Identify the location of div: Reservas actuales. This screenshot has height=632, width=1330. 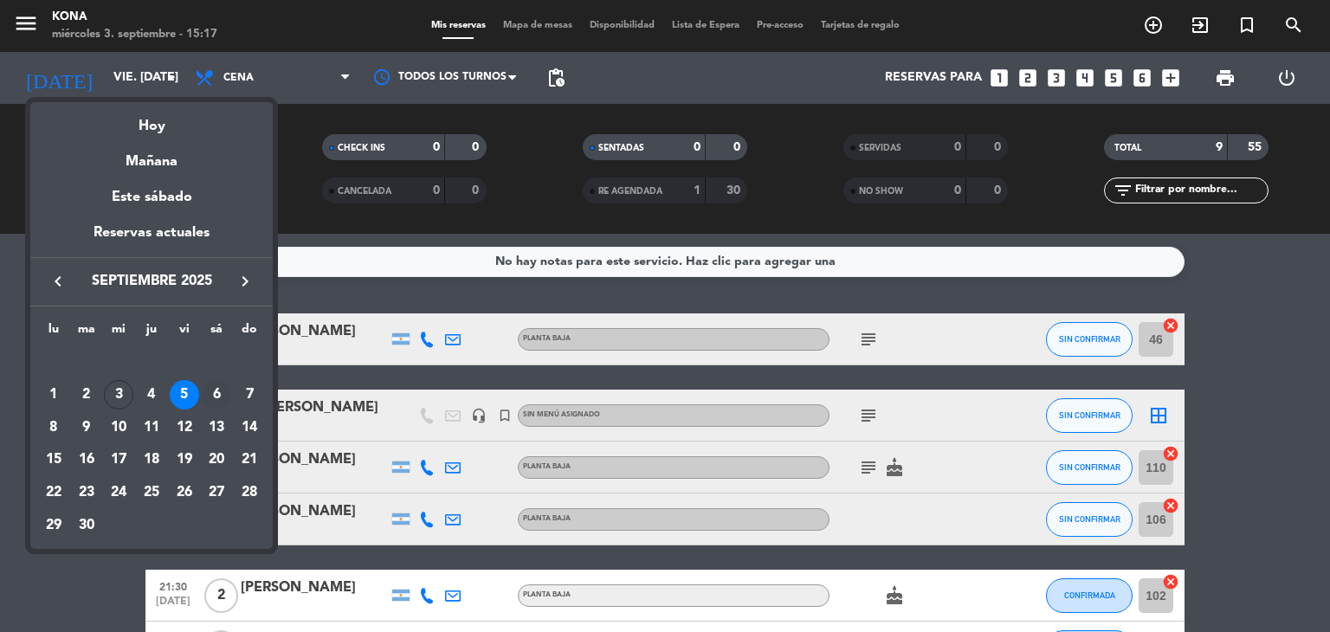
(152, 239).